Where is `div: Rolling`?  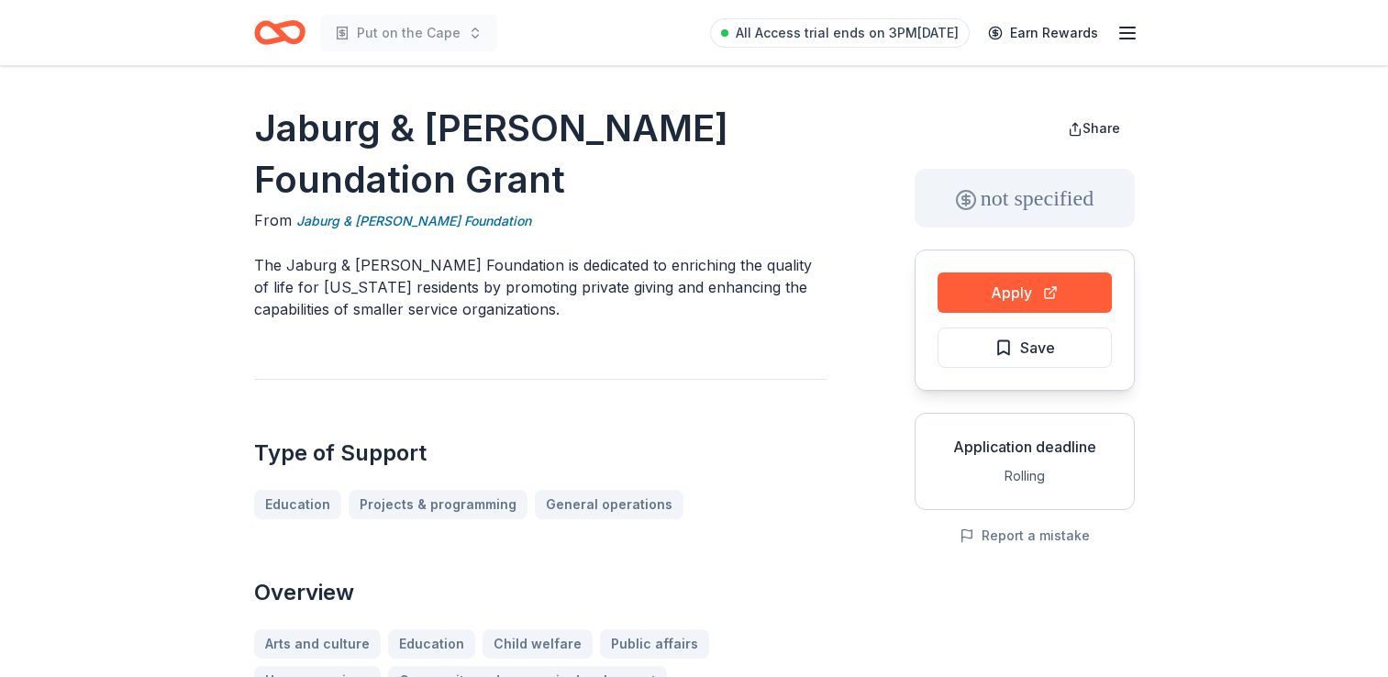
div: Rolling is located at coordinates (1025, 476).